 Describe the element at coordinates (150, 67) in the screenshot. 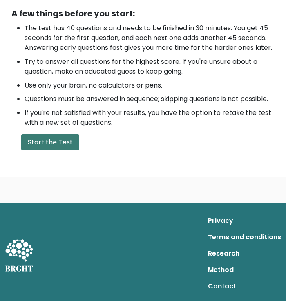

I see `li: Try to answer all questions for the highest score. If you're unsure about a question, make an edu...` at that location.